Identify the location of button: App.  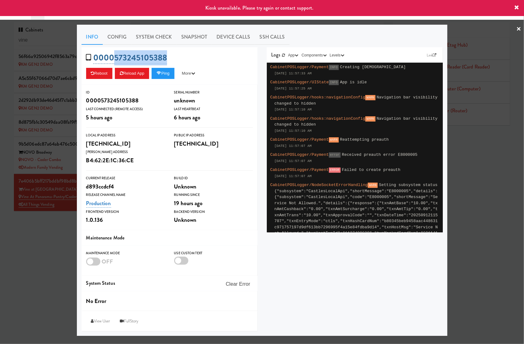
(293, 55).